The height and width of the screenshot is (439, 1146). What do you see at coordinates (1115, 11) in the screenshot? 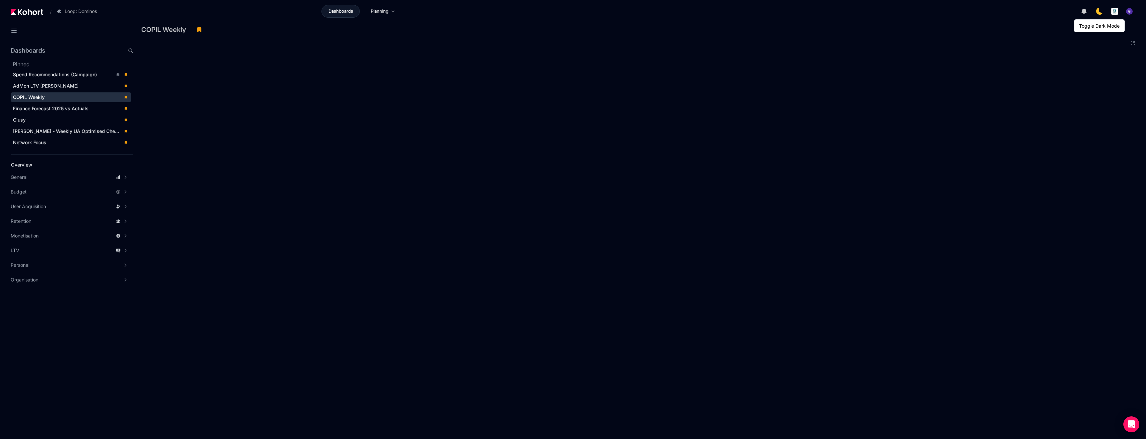
I see `img: logo_logo_images_1_20240607072359498299_20240828135028712857.jpeg` at bounding box center [1115, 11].